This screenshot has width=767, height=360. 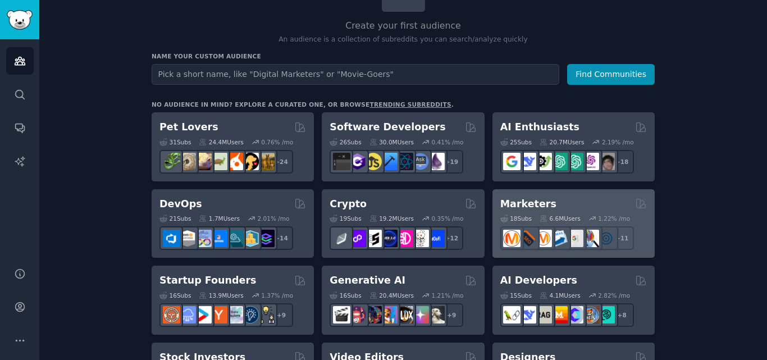 What do you see at coordinates (187, 238) in the screenshot?
I see `img: AWS_Certified_Experts` at bounding box center [187, 238].